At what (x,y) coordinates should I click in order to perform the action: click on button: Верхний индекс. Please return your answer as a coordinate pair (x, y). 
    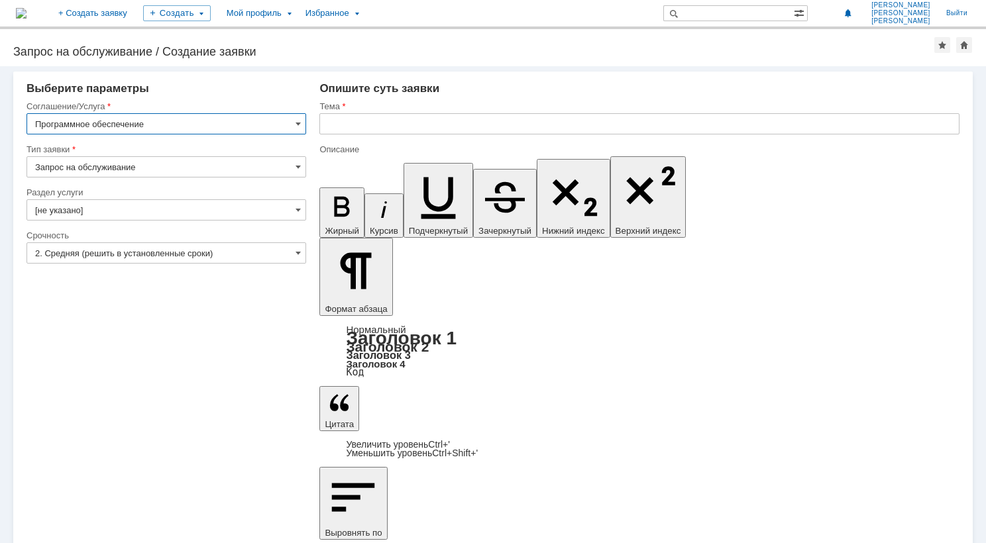
    Looking at the image, I should click on (648, 197).